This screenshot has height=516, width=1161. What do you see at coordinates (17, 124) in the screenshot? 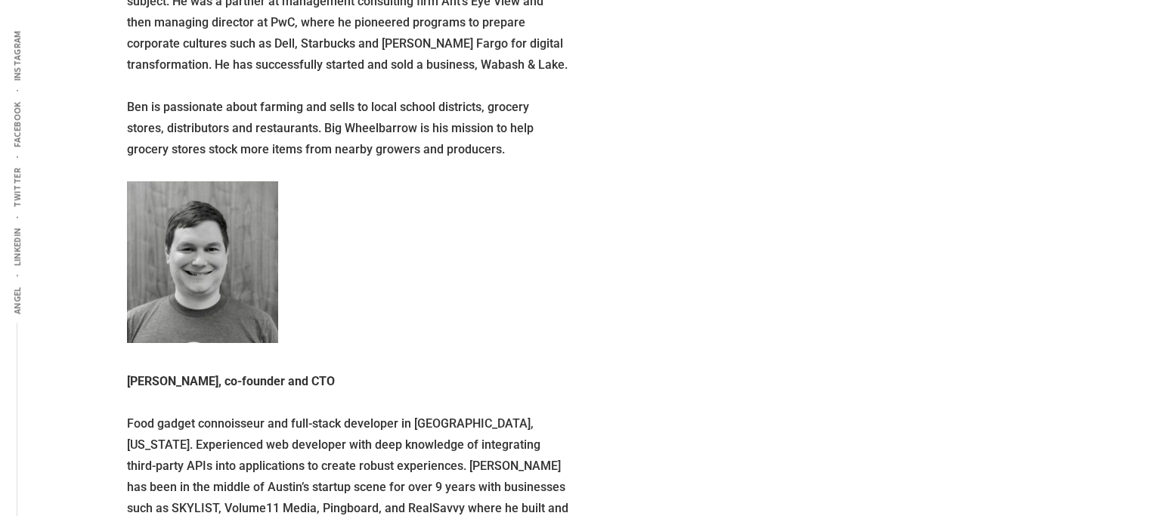
I see `span: Facebook` at bounding box center [17, 124].